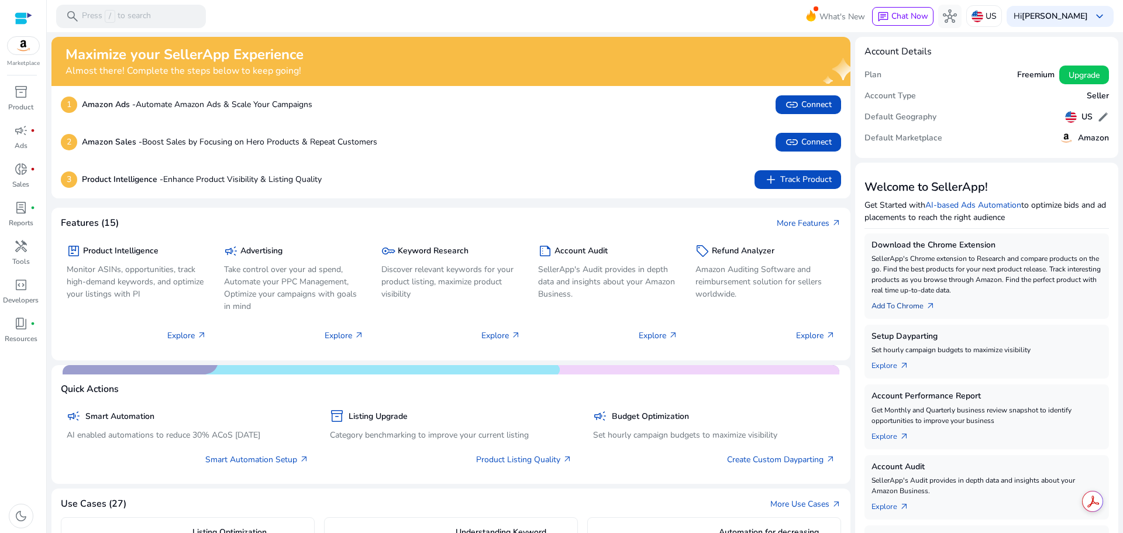  I want to click on h5: Plan, so click(873, 75).